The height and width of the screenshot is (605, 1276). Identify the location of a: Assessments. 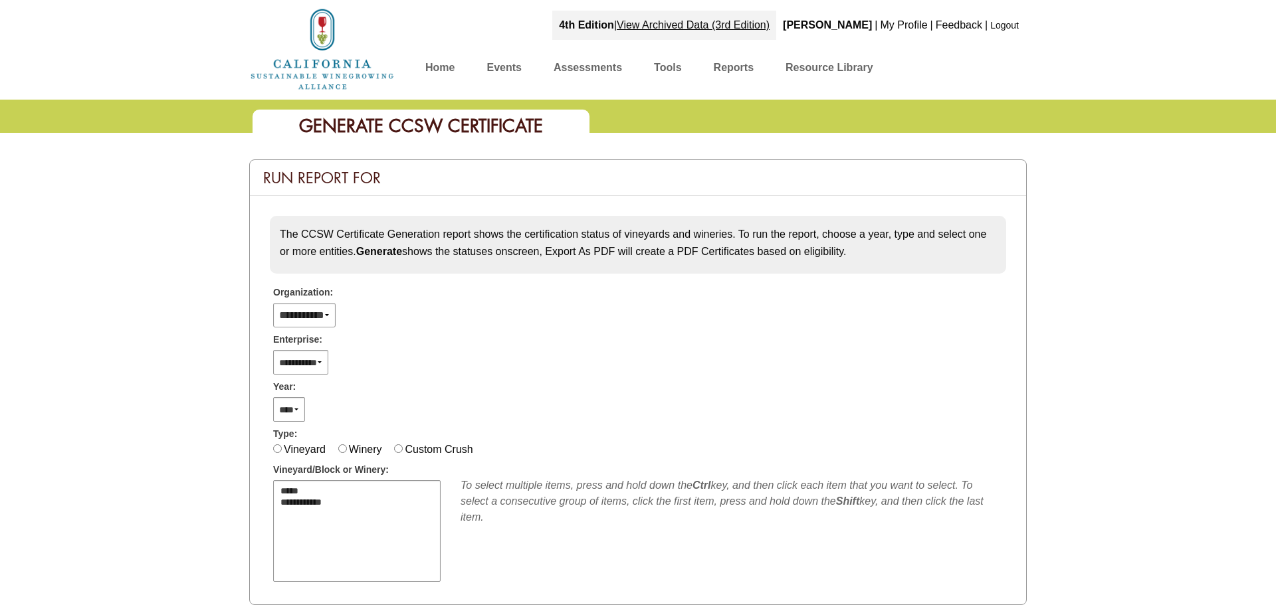
(588, 70).